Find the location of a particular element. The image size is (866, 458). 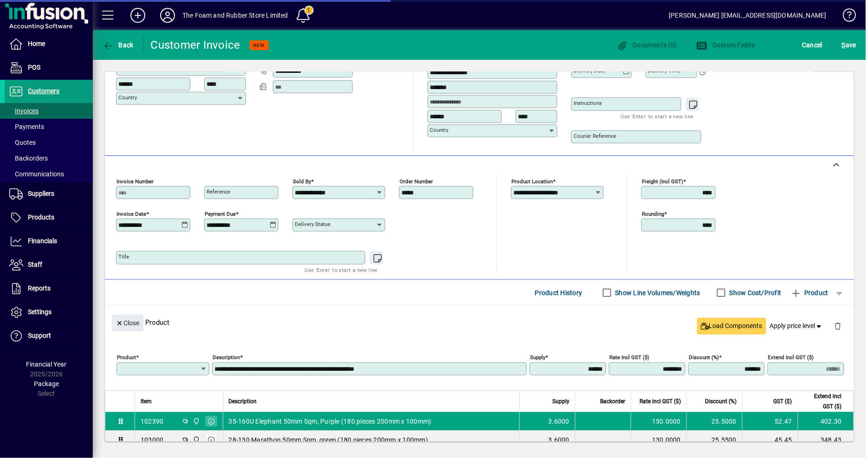

span: Description is located at coordinates (243, 401).